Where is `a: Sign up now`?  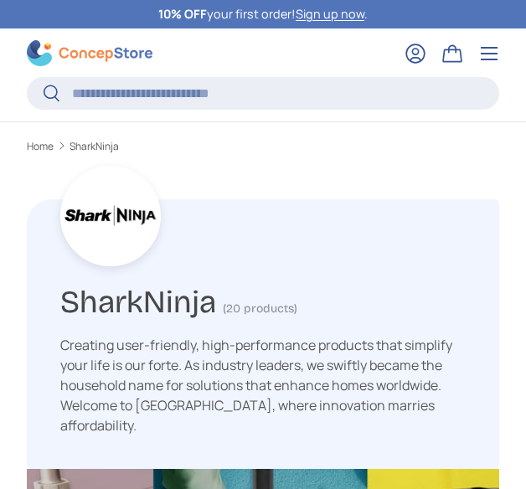 a: Sign up now is located at coordinates (330, 13).